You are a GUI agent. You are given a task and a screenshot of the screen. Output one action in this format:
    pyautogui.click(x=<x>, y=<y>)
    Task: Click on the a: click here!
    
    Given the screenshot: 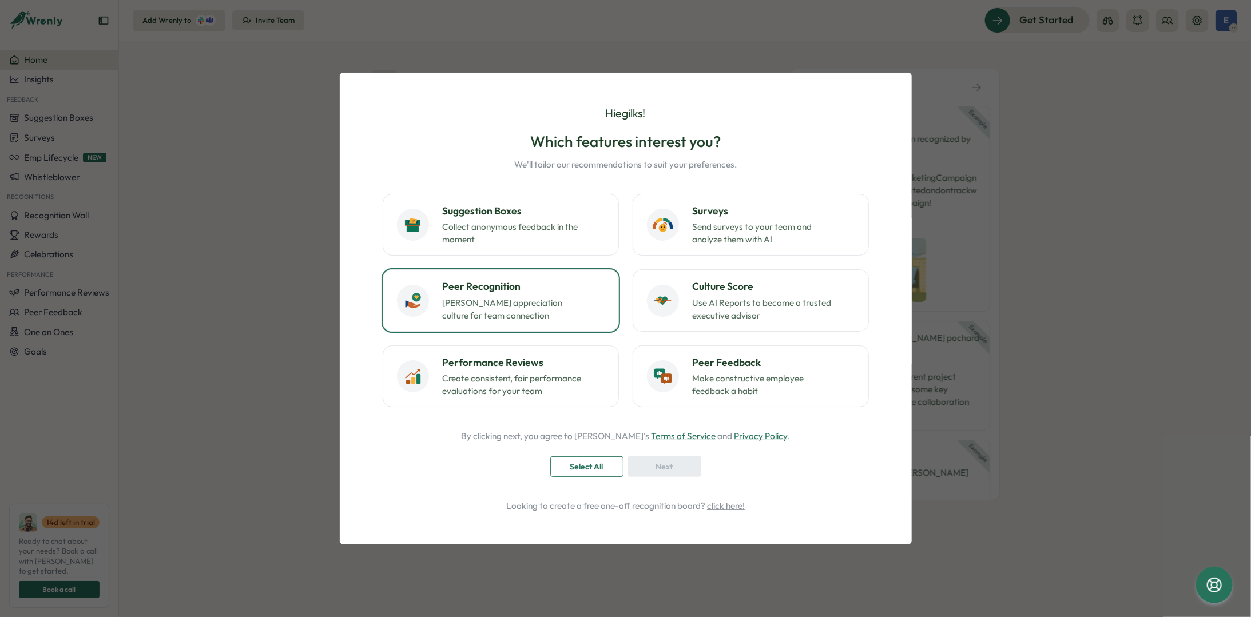 What is the action you would take?
    pyautogui.click(x=726, y=506)
    